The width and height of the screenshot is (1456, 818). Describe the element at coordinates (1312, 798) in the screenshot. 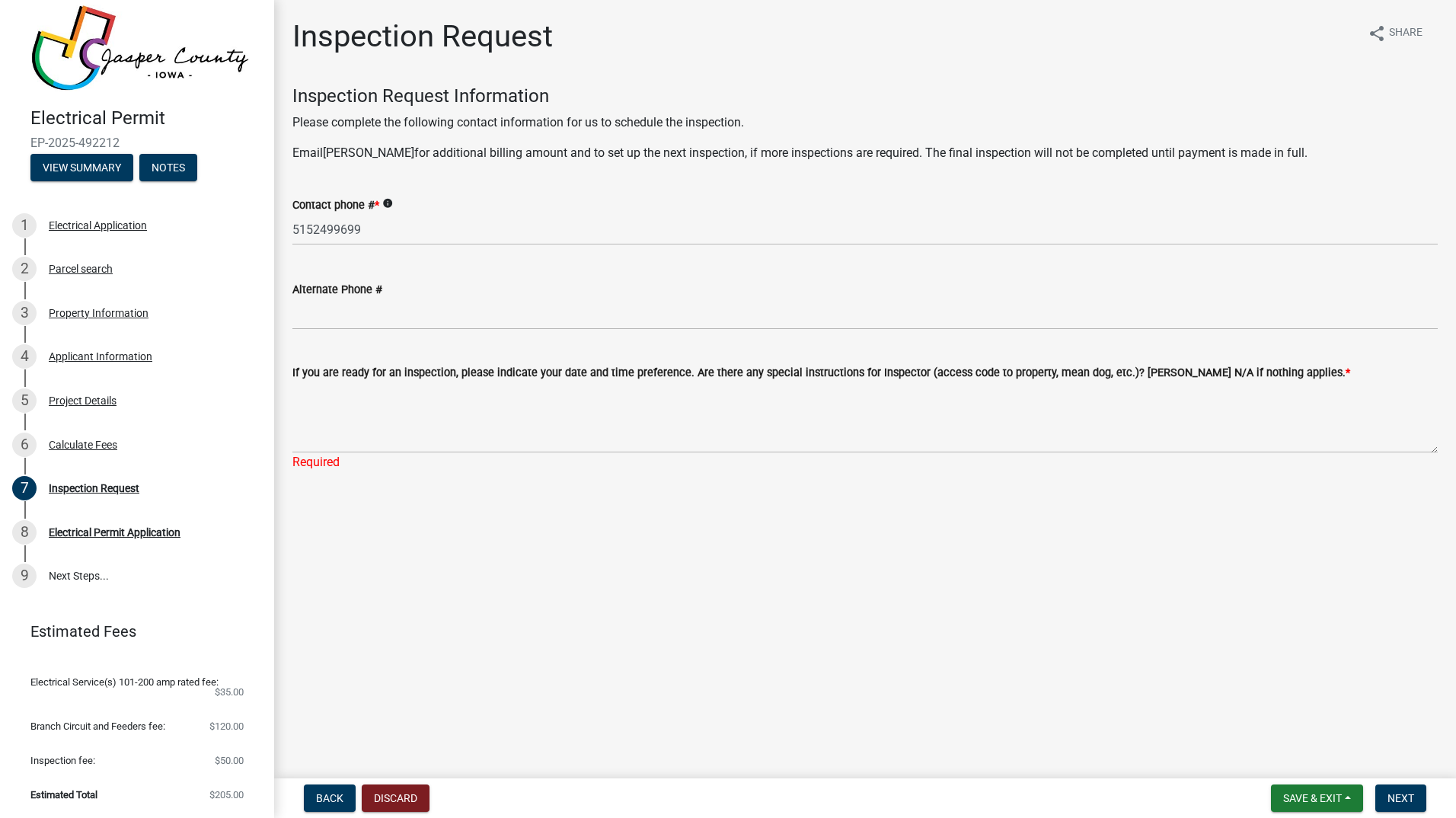

I see `span: Save & Exit` at that location.